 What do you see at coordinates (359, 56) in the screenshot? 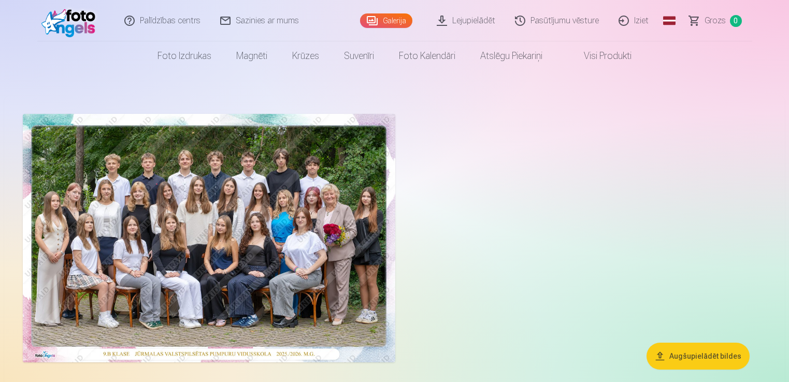
I see `a: Suvenīri` at bounding box center [359, 56].